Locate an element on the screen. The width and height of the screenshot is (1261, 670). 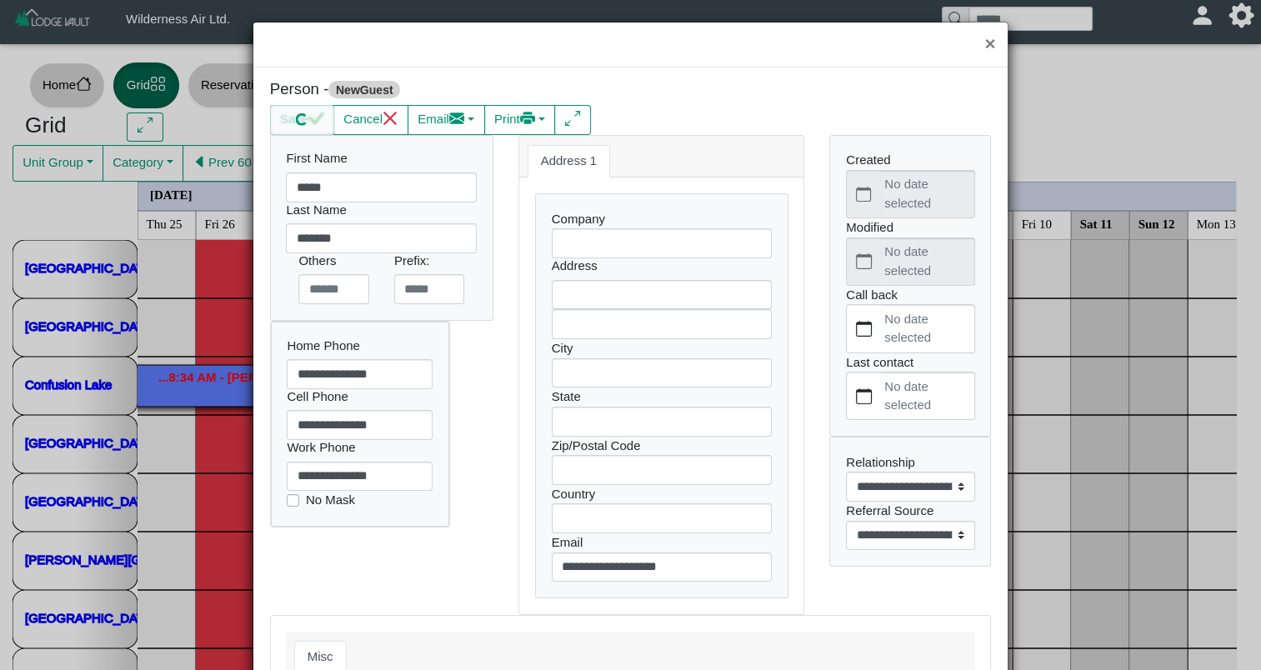
h6: Address is located at coordinates (662, 266).